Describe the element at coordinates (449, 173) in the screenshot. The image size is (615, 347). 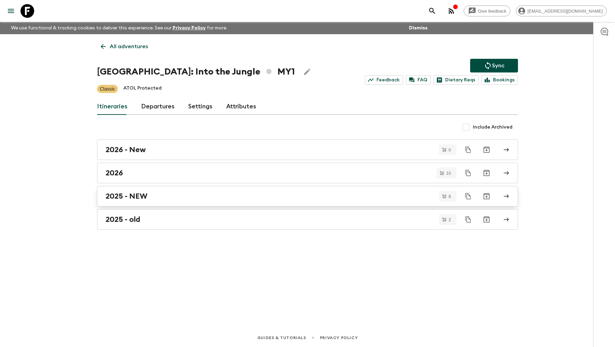
I see `span: 10` at that location.